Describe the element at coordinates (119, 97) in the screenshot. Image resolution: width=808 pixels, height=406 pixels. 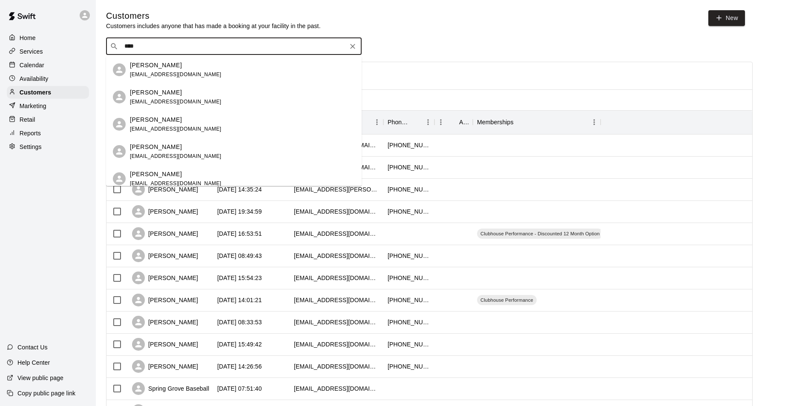
I see `div: judy myers` at that location.